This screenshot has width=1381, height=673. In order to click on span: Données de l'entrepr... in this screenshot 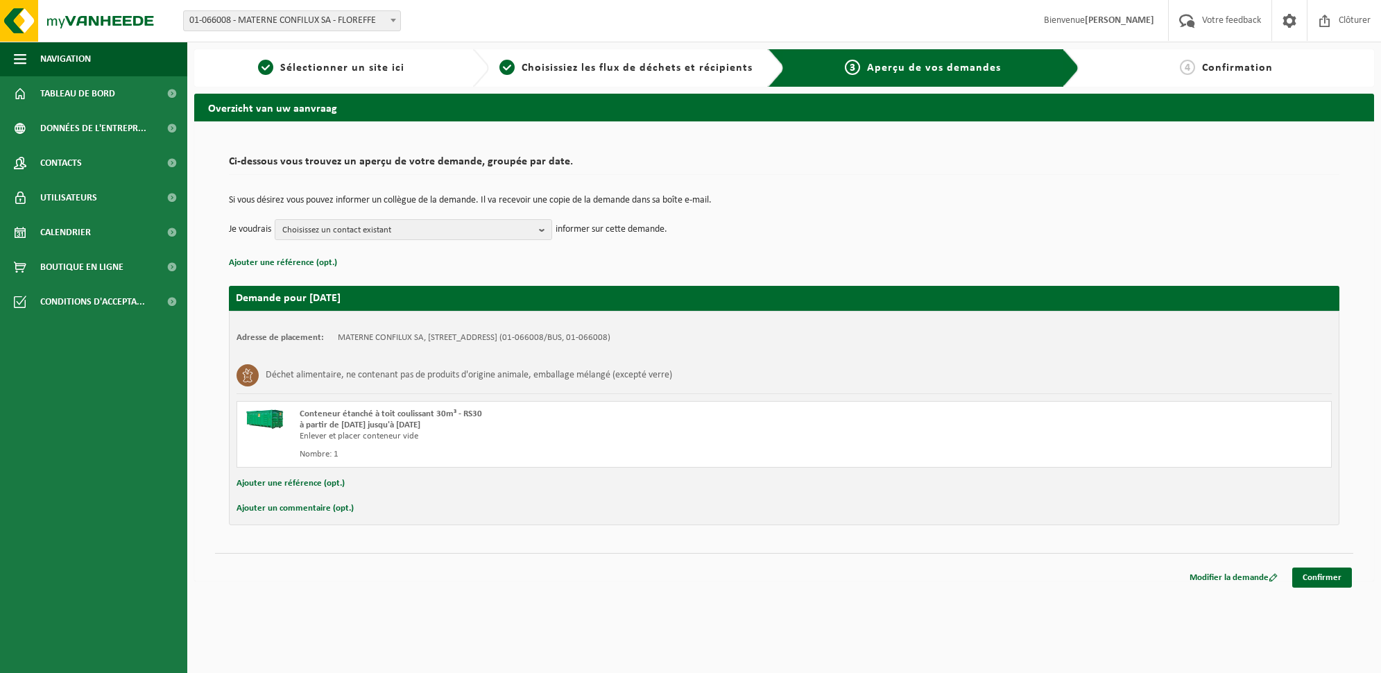, I will do `click(93, 128)`.